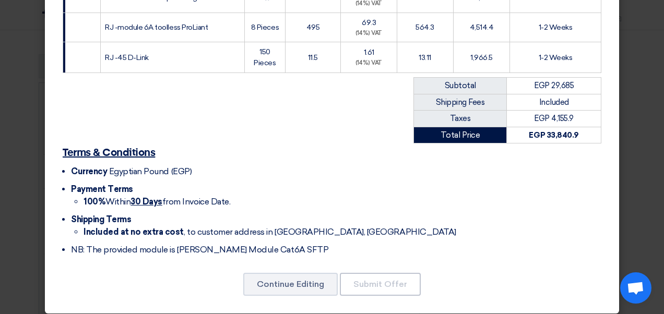 This screenshot has width=664, height=314. I want to click on span: Payment Terms, so click(102, 189).